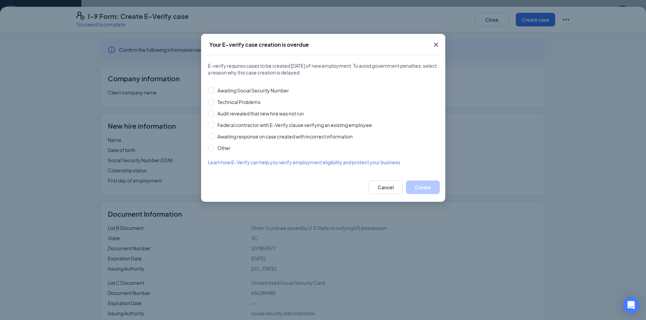  What do you see at coordinates (285, 137) in the screenshot?
I see `span: Awaiting response on case created with incorrect information` at bounding box center [285, 137].